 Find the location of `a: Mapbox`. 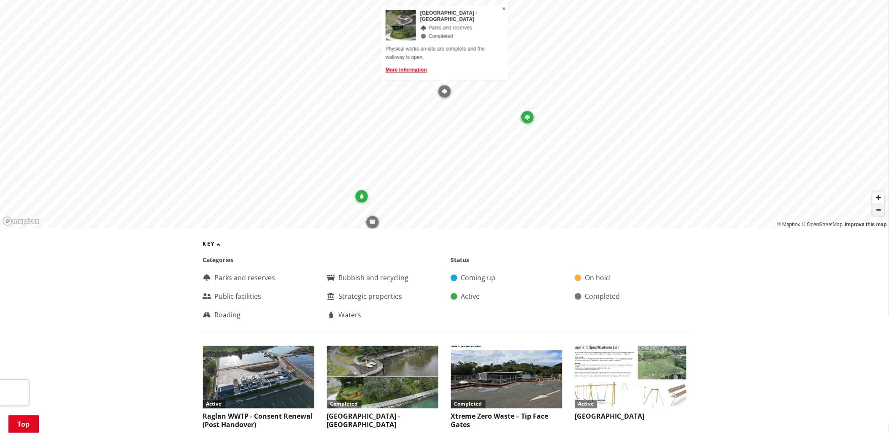

a: Mapbox is located at coordinates (789, 224).